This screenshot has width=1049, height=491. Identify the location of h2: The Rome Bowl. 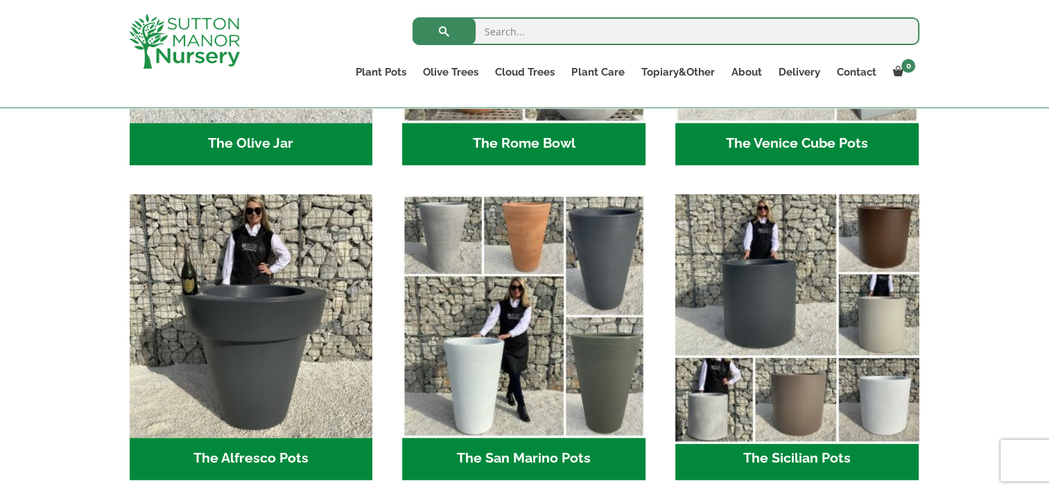
(523, 144).